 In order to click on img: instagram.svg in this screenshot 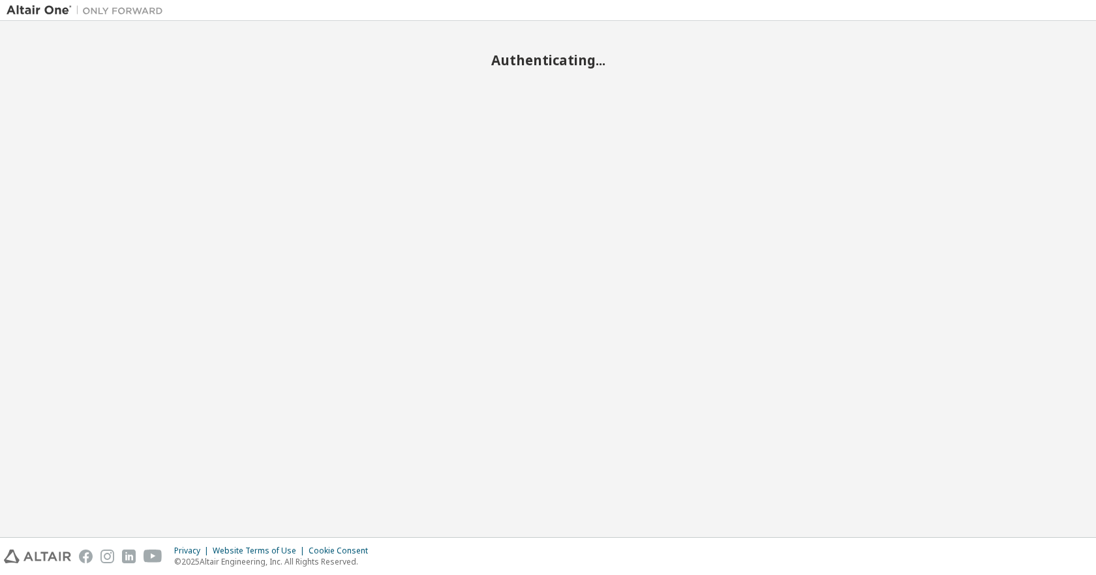, I will do `click(107, 556)`.